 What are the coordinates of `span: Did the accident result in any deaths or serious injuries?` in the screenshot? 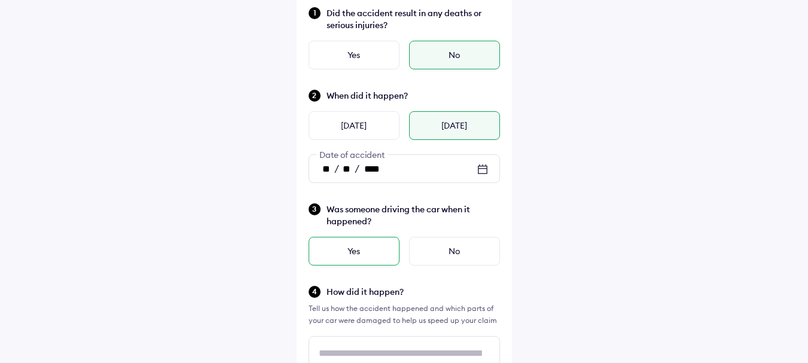 It's located at (413, 19).